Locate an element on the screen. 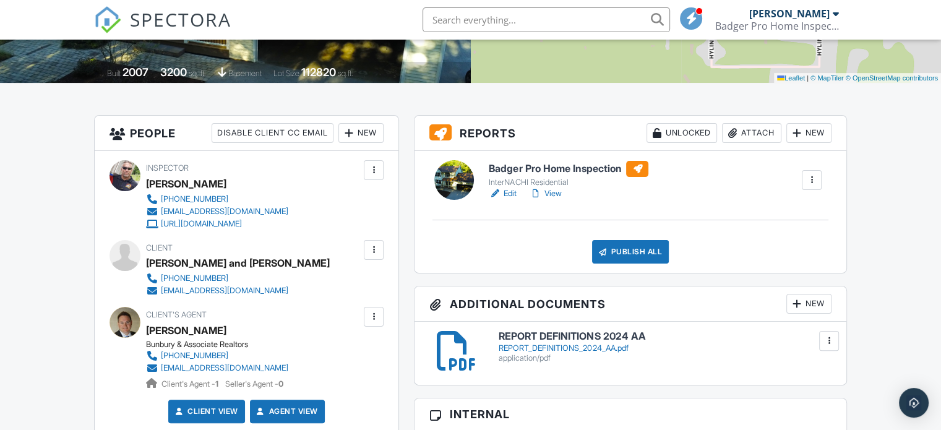 This screenshot has width=941, height=430. a: Agent View is located at coordinates (286, 412).